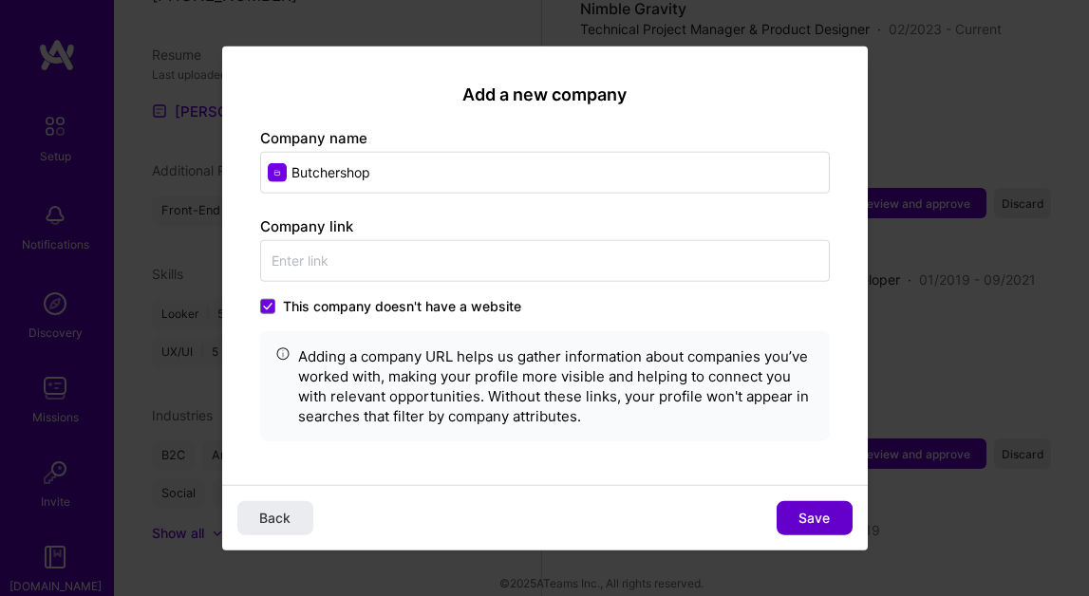 The height and width of the screenshot is (596, 1089). What do you see at coordinates (313, 137) in the screenshot?
I see `label: Company name` at bounding box center [313, 137].